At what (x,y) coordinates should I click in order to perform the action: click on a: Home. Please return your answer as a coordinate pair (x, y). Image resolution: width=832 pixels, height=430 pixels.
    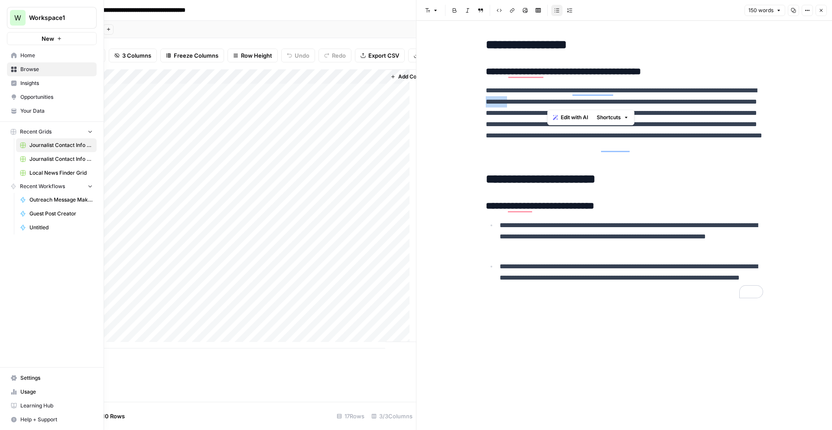
    Looking at the image, I should click on (52, 55).